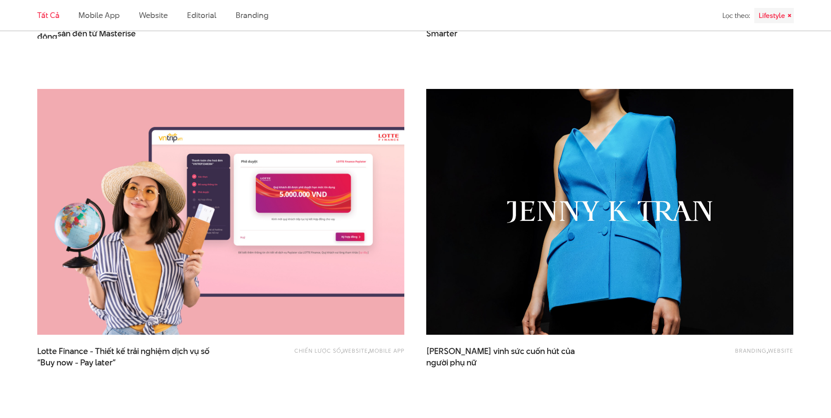 The image size is (831, 418). What do you see at coordinates (96, 34) in the screenshot?
I see `span: sản đến từ Masterise` at bounding box center [96, 34].